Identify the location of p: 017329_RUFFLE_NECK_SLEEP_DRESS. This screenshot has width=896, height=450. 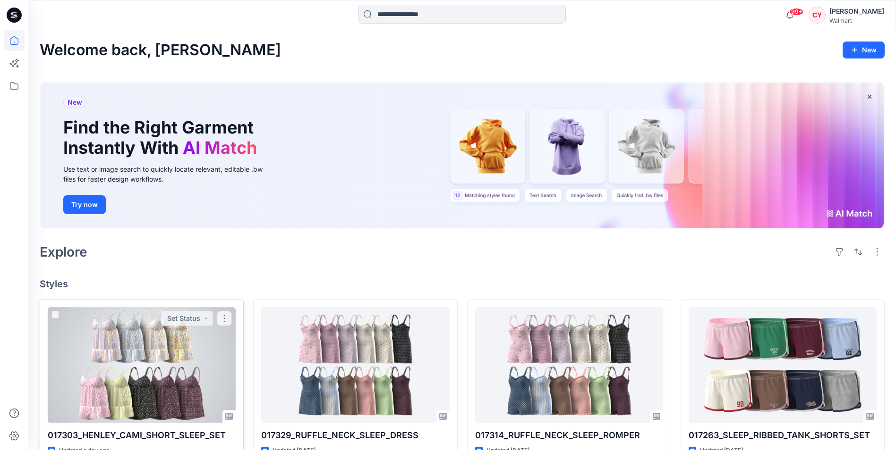
(355, 436).